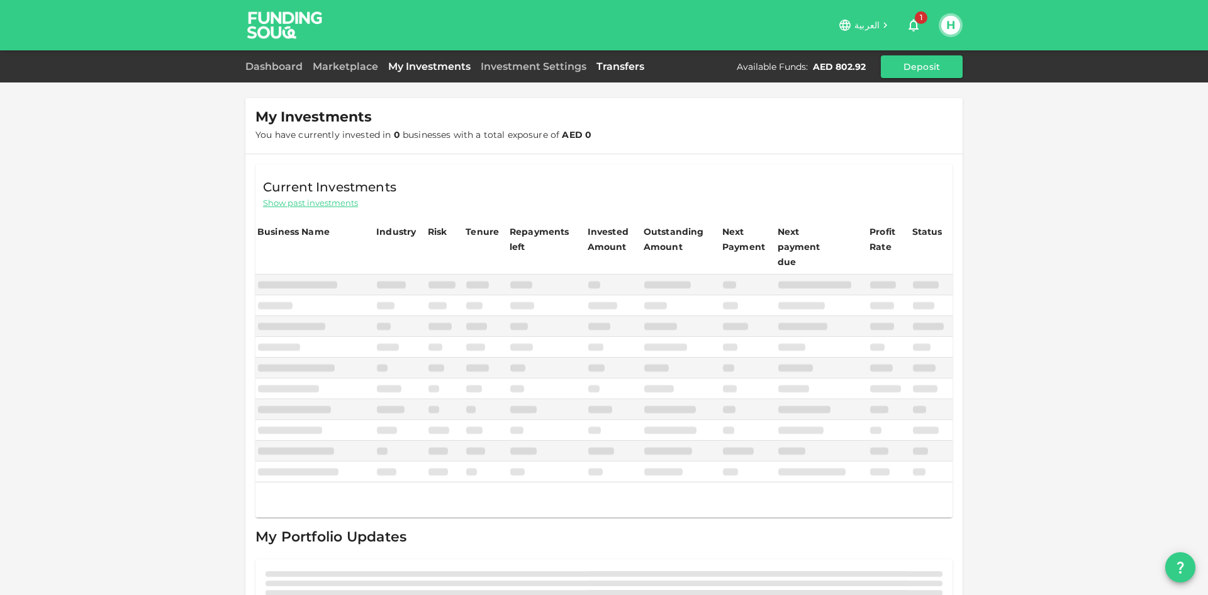 The height and width of the screenshot is (595, 1208). What do you see at coordinates (809, 247) in the screenshot?
I see `div: Next payment due` at bounding box center [809, 247].